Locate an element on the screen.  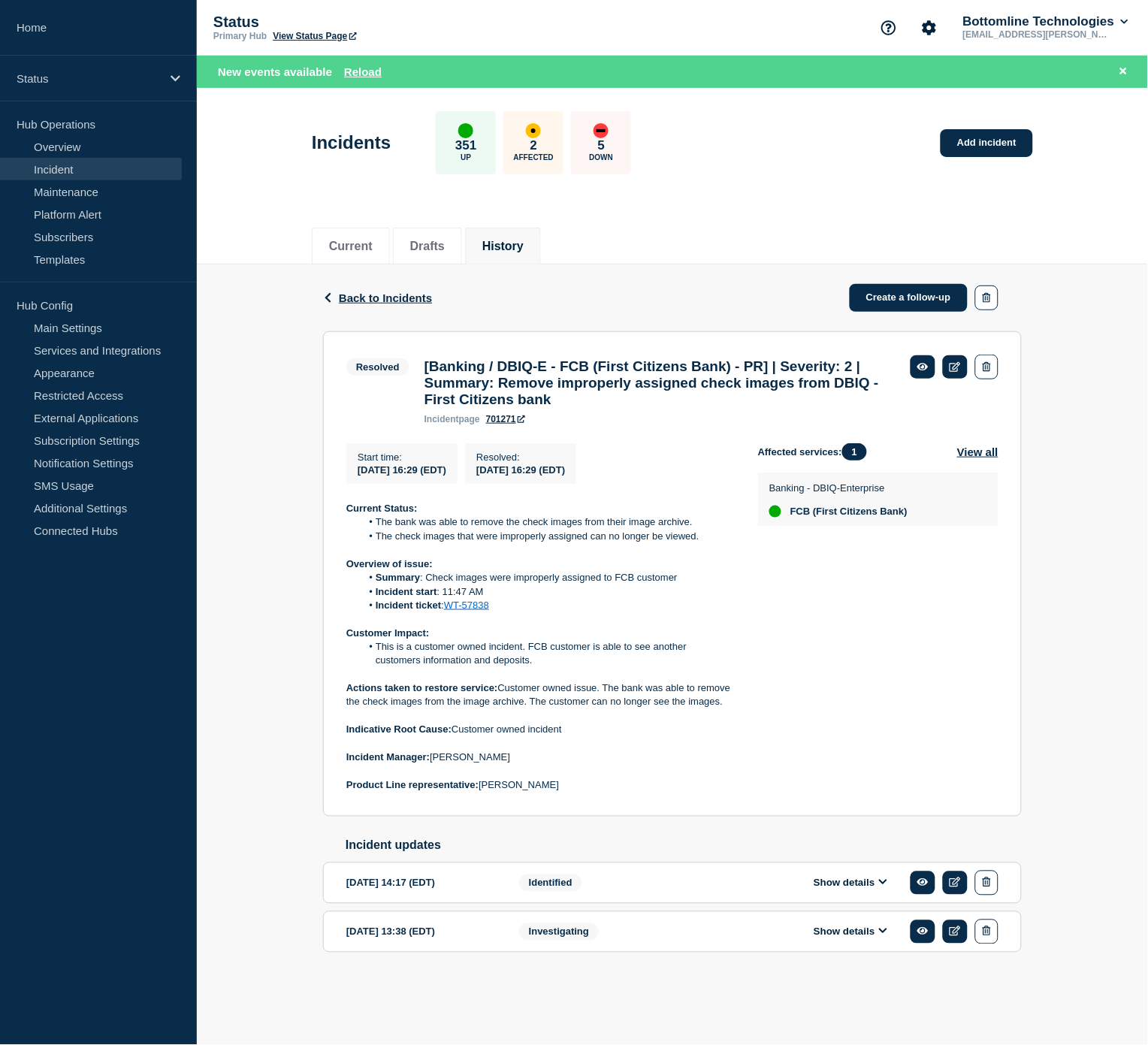
p: page is located at coordinates (452, 419).